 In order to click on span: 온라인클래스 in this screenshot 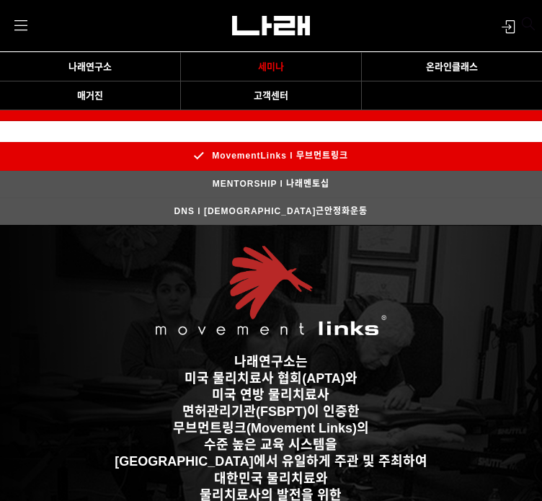, I will do `click(452, 66)`.